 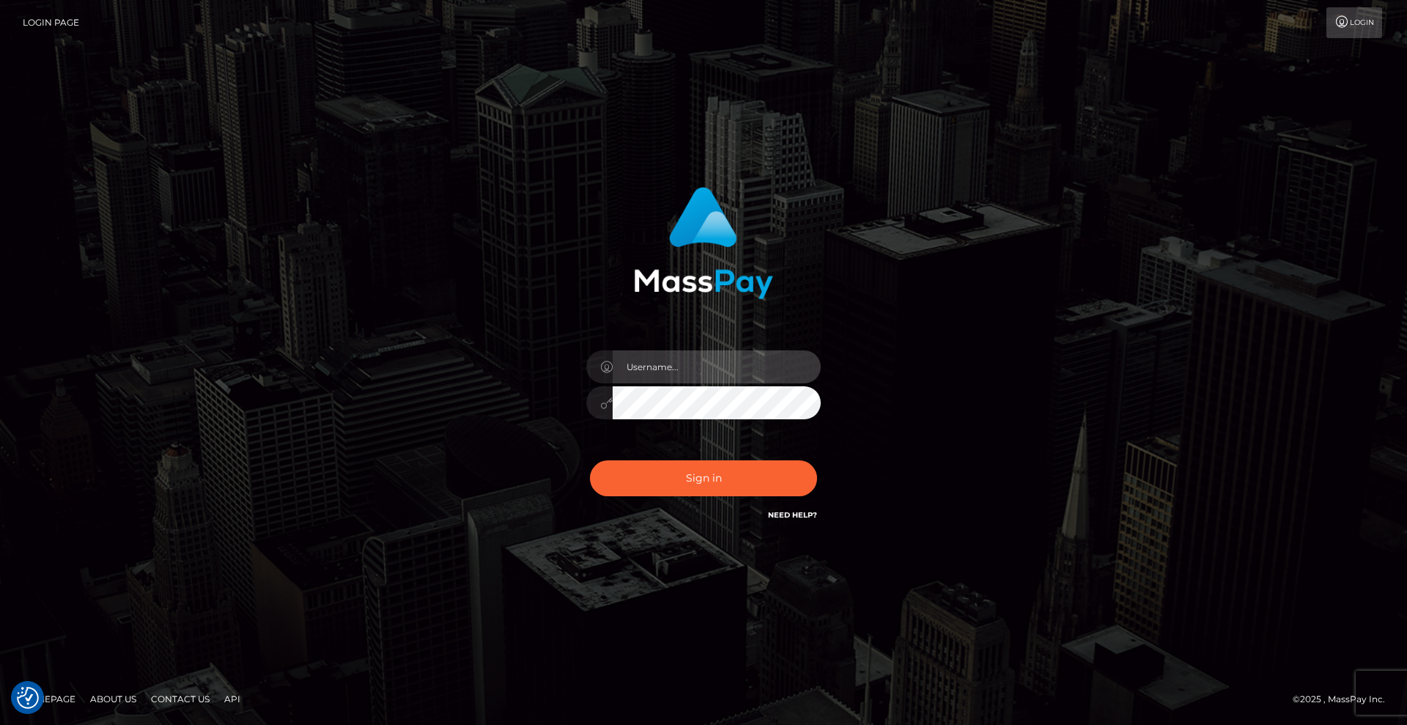 What do you see at coordinates (717, 366) in the screenshot?
I see `input: Username...` at bounding box center [717, 366].